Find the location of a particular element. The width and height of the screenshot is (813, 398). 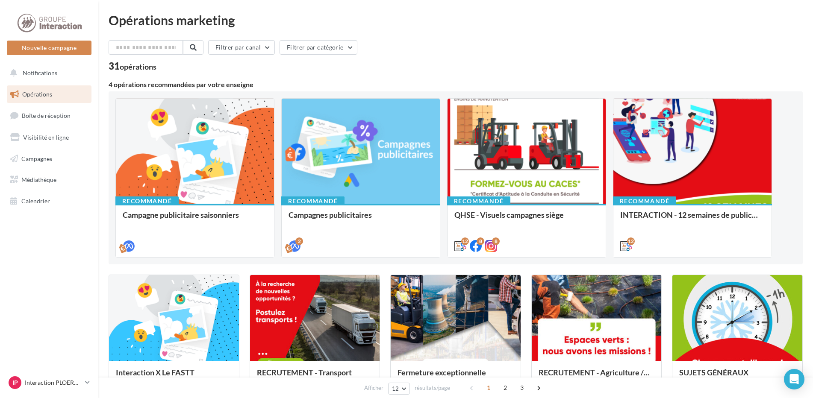

div: RECRUTEMENT - Transport is located at coordinates (315, 377).